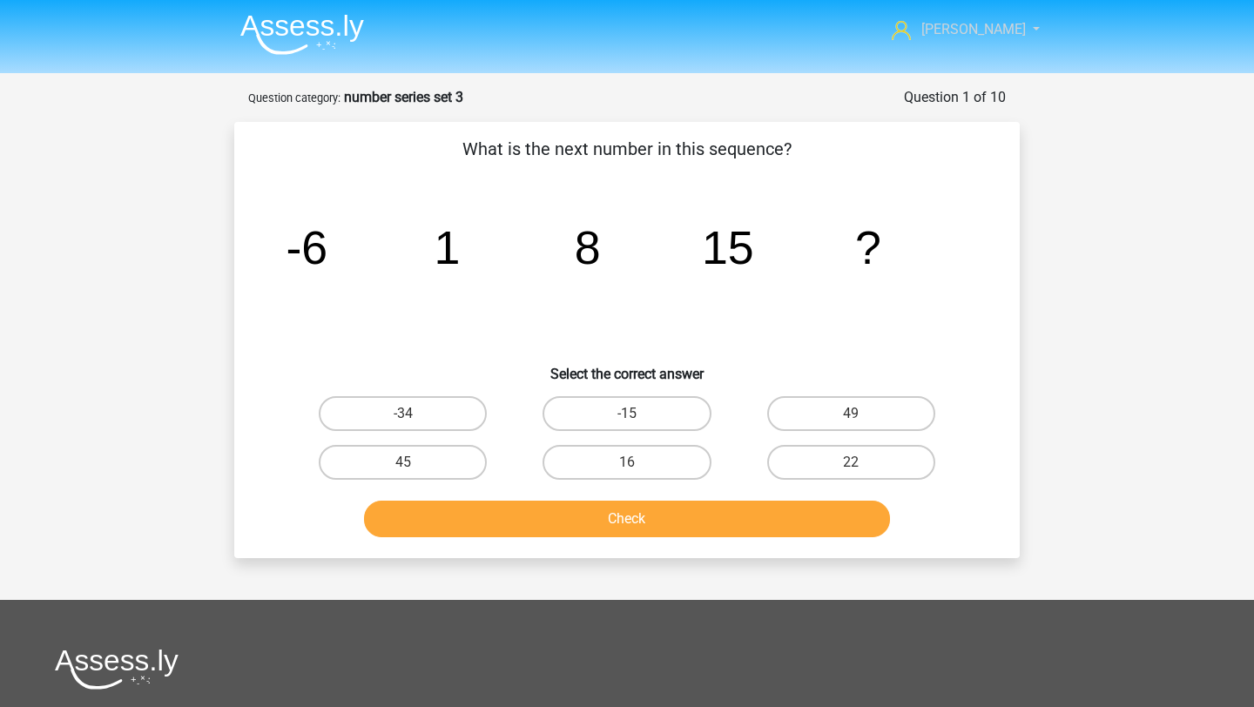 The height and width of the screenshot is (707, 1254). Describe the element at coordinates (588, 247) in the screenshot. I see `tspan: 8` at that location.